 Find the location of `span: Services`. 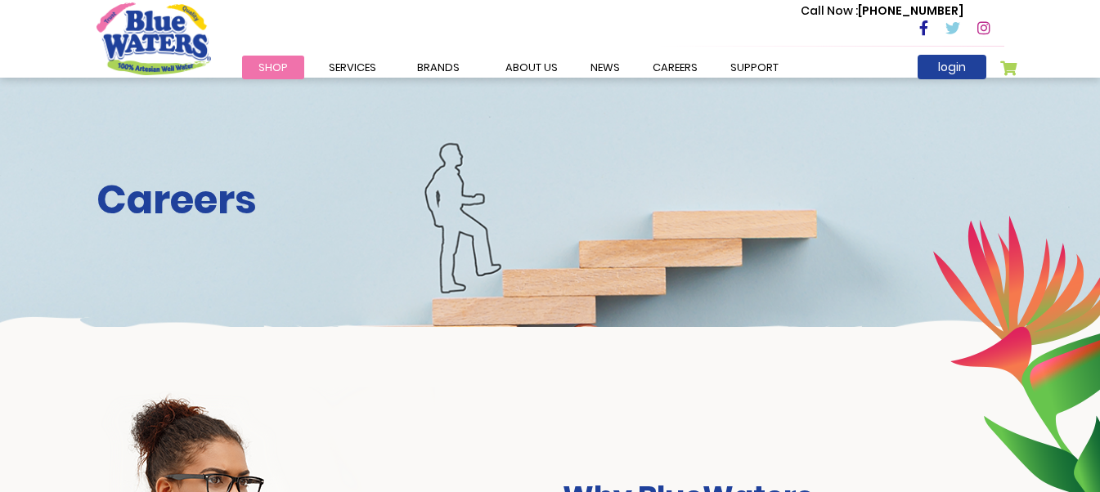

span: Services is located at coordinates (352, 67).